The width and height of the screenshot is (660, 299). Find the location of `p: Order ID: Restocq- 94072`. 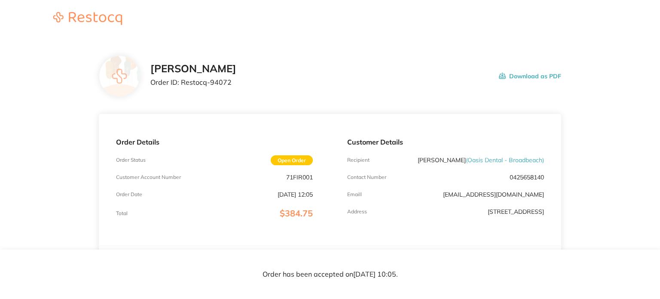

p: Order ID: Restocq- 94072 is located at coordinates (193, 82).